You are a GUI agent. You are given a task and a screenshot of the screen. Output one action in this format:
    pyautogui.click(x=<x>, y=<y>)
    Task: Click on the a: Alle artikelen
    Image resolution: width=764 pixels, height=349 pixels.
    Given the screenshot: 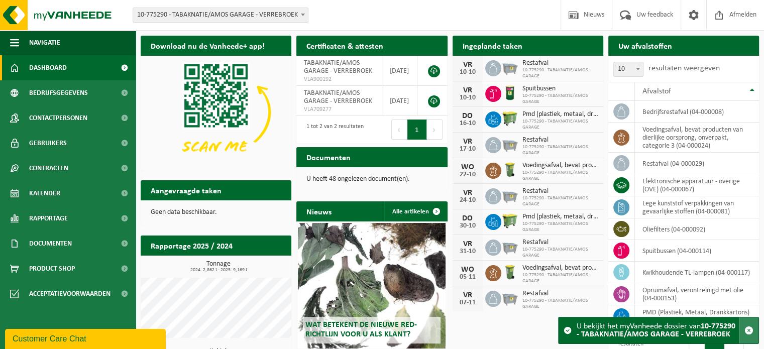 What is the action you would take?
    pyautogui.click(x=416, y=212)
    